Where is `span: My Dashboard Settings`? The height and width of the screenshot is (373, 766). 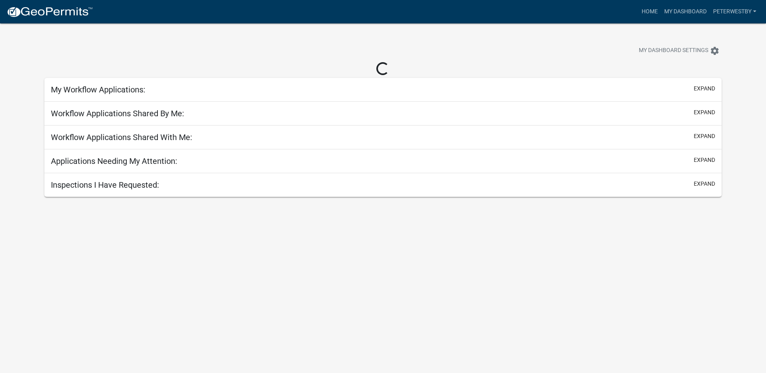 span: My Dashboard Settings is located at coordinates (674, 51).